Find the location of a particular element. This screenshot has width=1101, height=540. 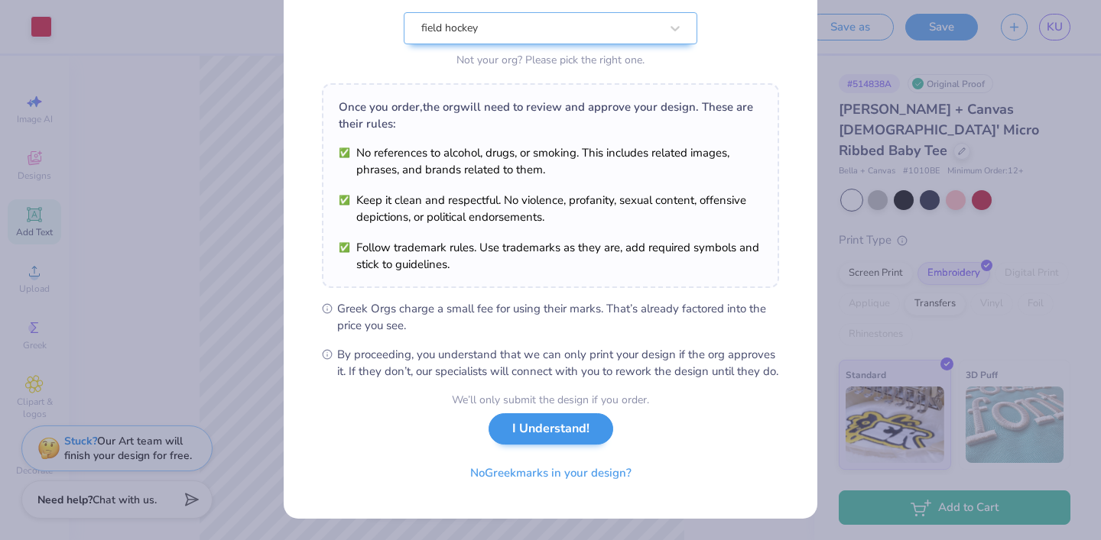

div: Not your org? Please pick the right one. is located at coordinates (550, 60).